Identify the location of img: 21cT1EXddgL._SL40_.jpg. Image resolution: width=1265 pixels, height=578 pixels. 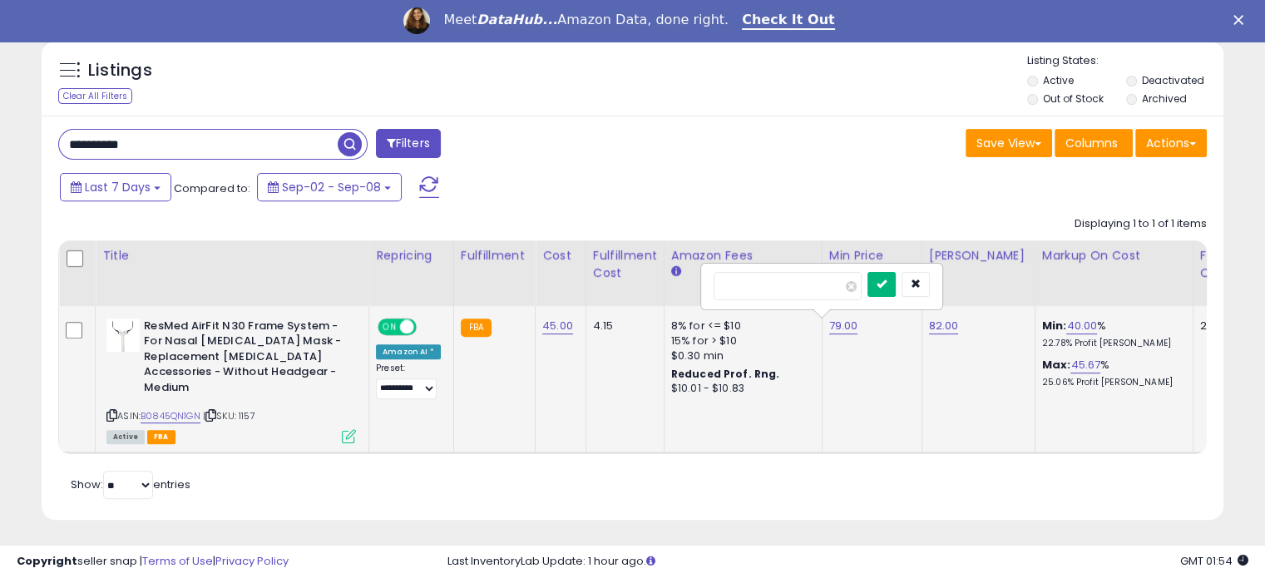
(123, 335).